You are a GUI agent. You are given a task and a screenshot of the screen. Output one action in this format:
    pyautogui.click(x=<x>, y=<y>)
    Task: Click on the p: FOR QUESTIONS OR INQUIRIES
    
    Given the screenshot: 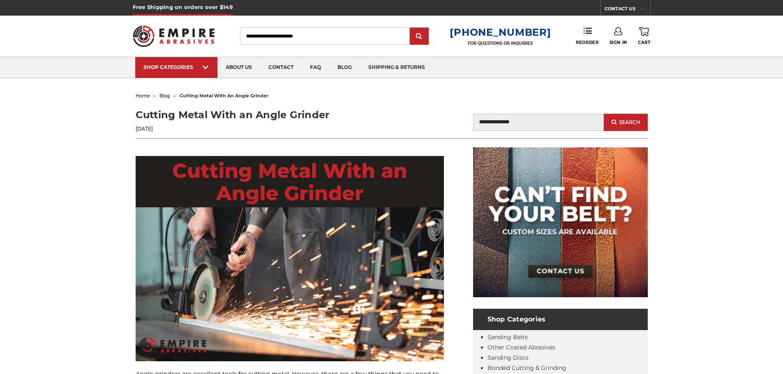 What is the action you would take?
    pyautogui.click(x=500, y=43)
    